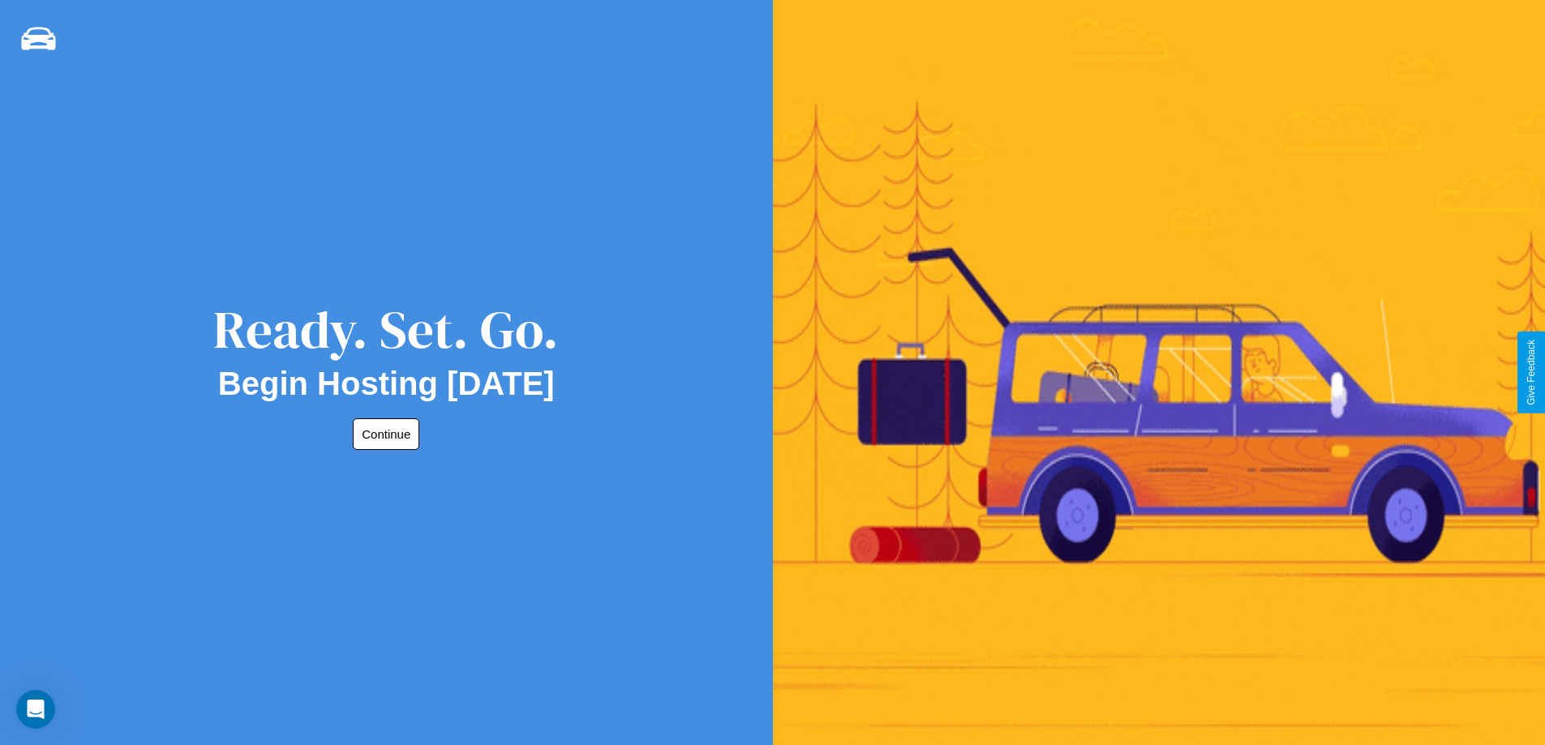 The height and width of the screenshot is (745, 1545). I want to click on button: Continue, so click(386, 434).